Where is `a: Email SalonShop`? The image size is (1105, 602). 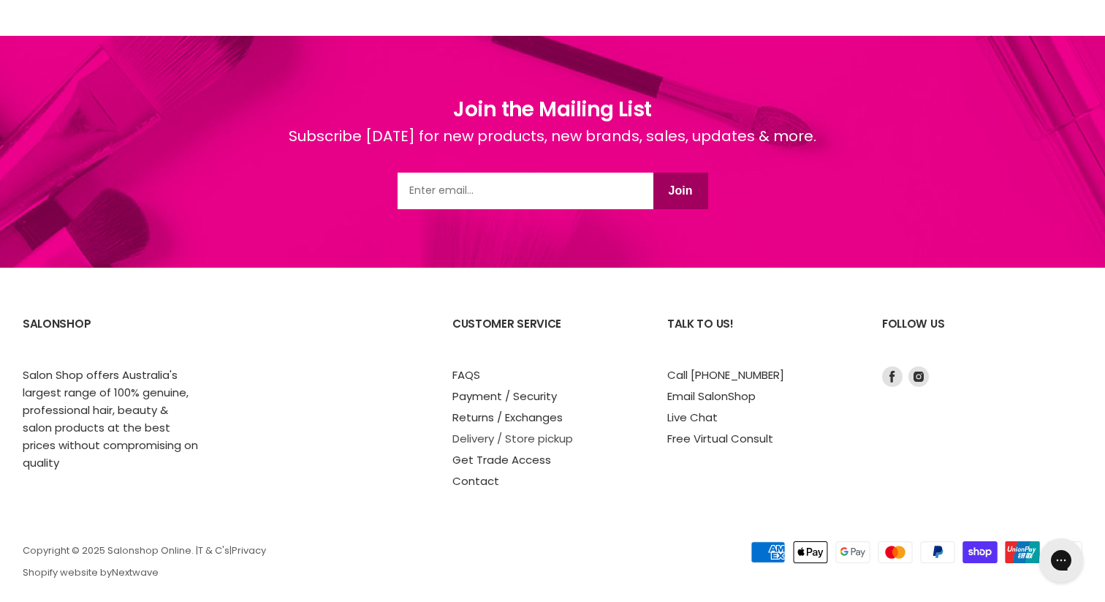 a: Email SalonShop is located at coordinates (711, 396).